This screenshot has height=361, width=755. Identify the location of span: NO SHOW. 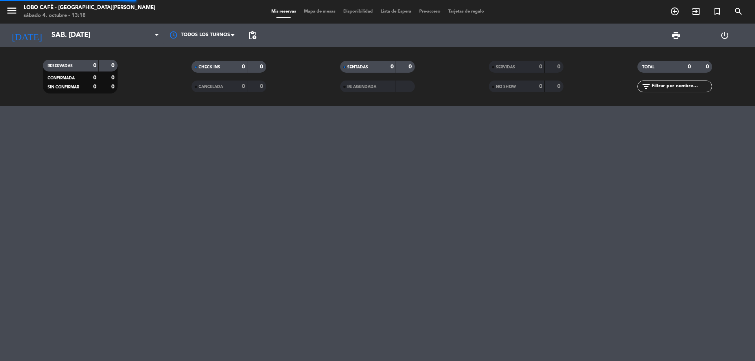
(506, 87).